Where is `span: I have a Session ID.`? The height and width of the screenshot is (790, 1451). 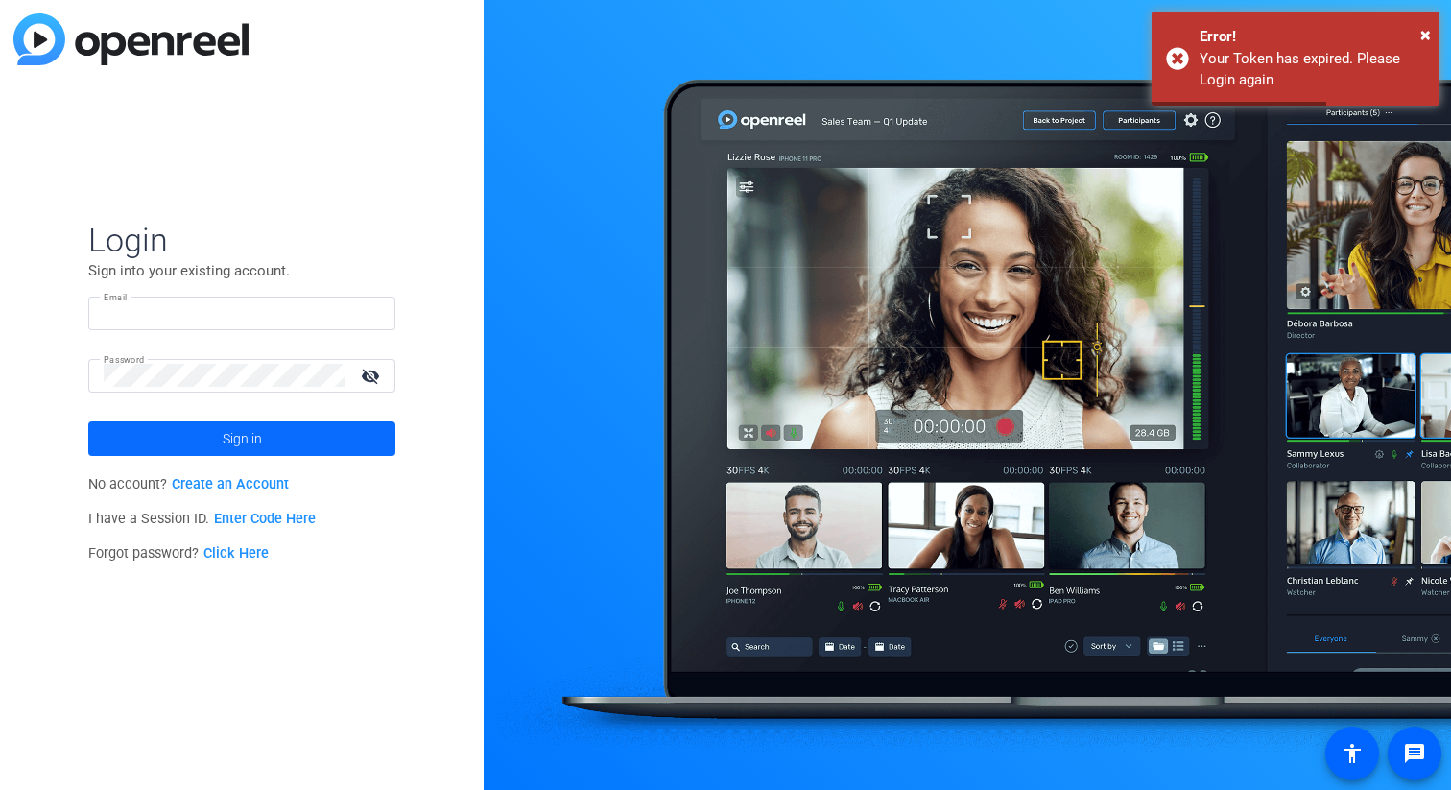
span: I have a Session ID. is located at coordinates (202, 518).